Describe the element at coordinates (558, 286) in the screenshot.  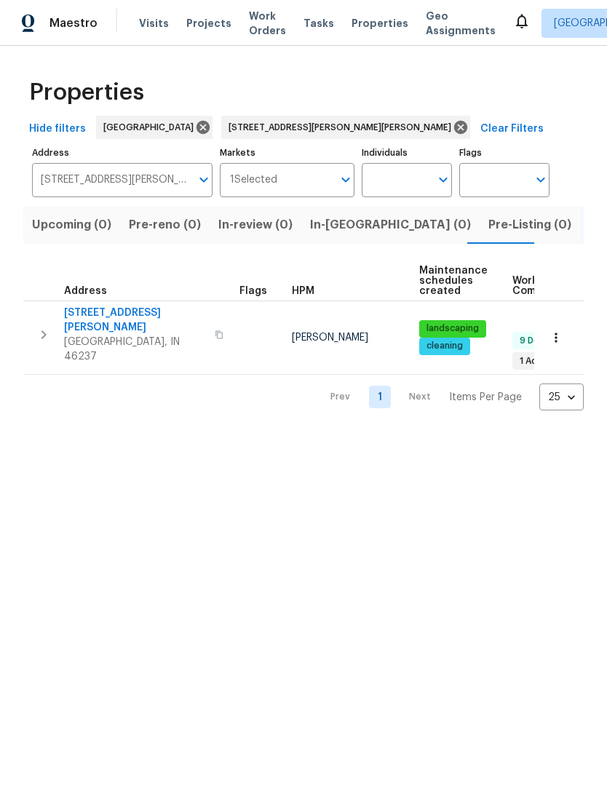
I see `span: Work Order Completion` at that location.